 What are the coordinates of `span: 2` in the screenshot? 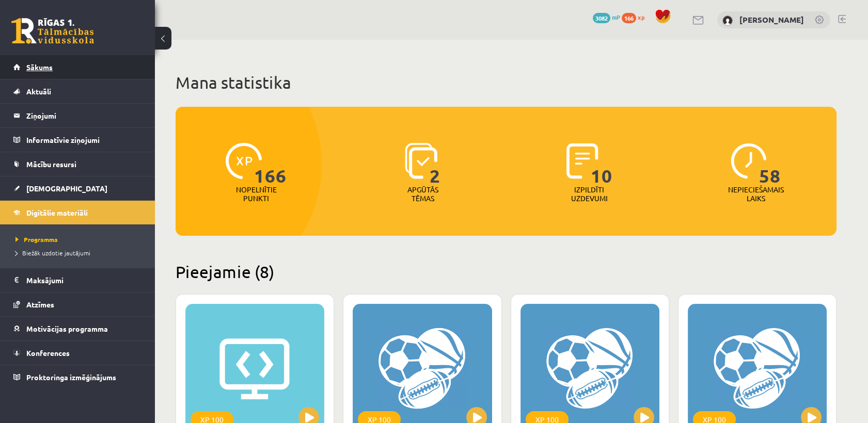 It's located at (435, 164).